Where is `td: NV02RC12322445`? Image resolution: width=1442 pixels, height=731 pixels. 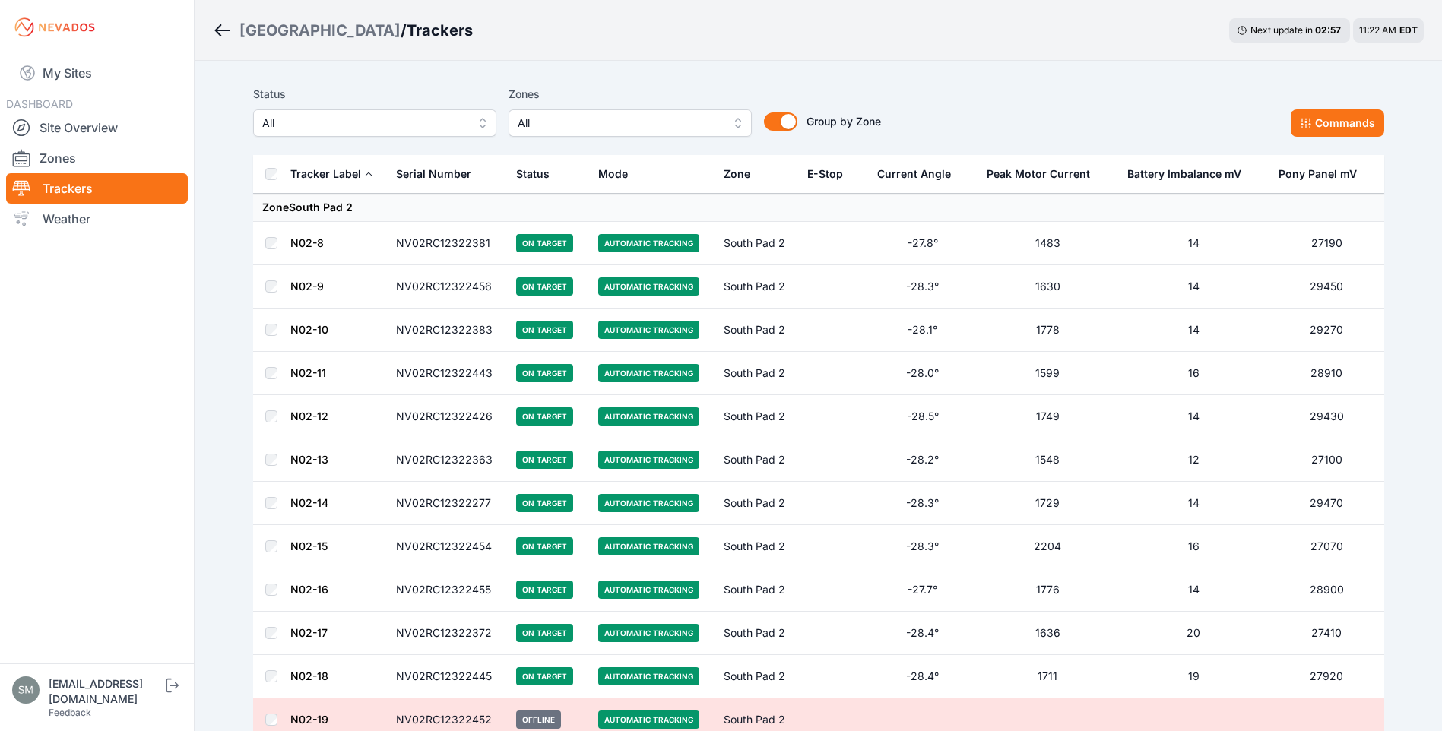 td: NV02RC12322445 is located at coordinates (447, 677).